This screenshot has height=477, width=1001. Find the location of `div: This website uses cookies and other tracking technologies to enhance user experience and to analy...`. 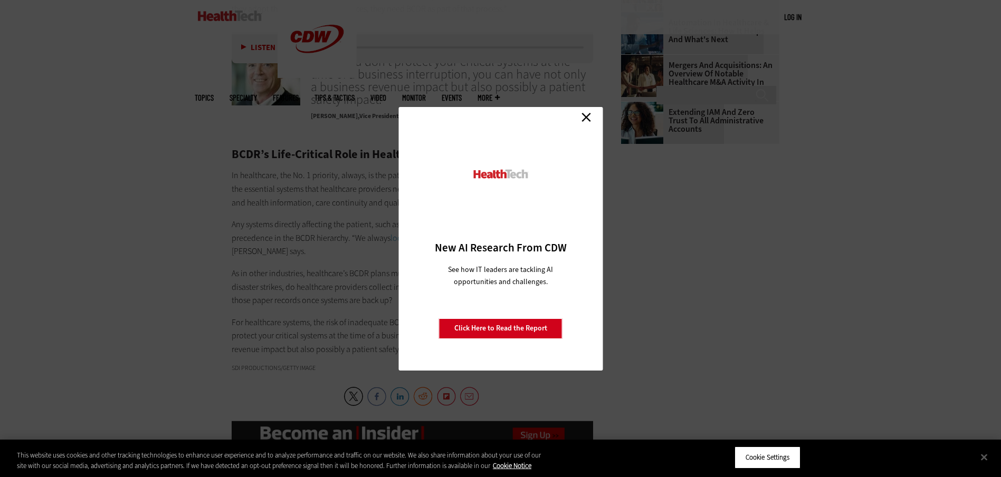

div: This website uses cookies and other tracking technologies to enhance user experience and to analy... is located at coordinates (283, 461).